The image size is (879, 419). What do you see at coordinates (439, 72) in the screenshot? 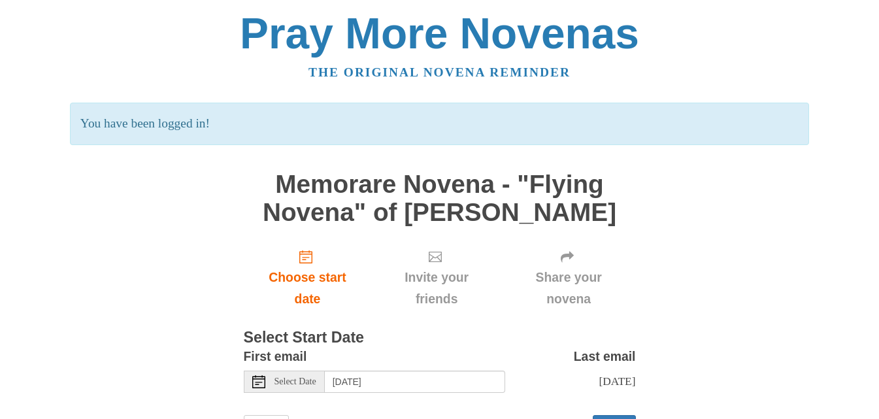
I see `a: The original novena reminder` at bounding box center [439, 72].